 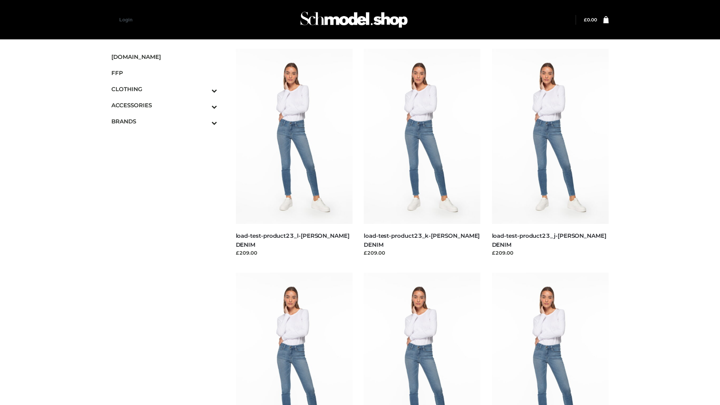 I want to click on a: CLOTHINGToggle Submenu, so click(x=164, y=89).